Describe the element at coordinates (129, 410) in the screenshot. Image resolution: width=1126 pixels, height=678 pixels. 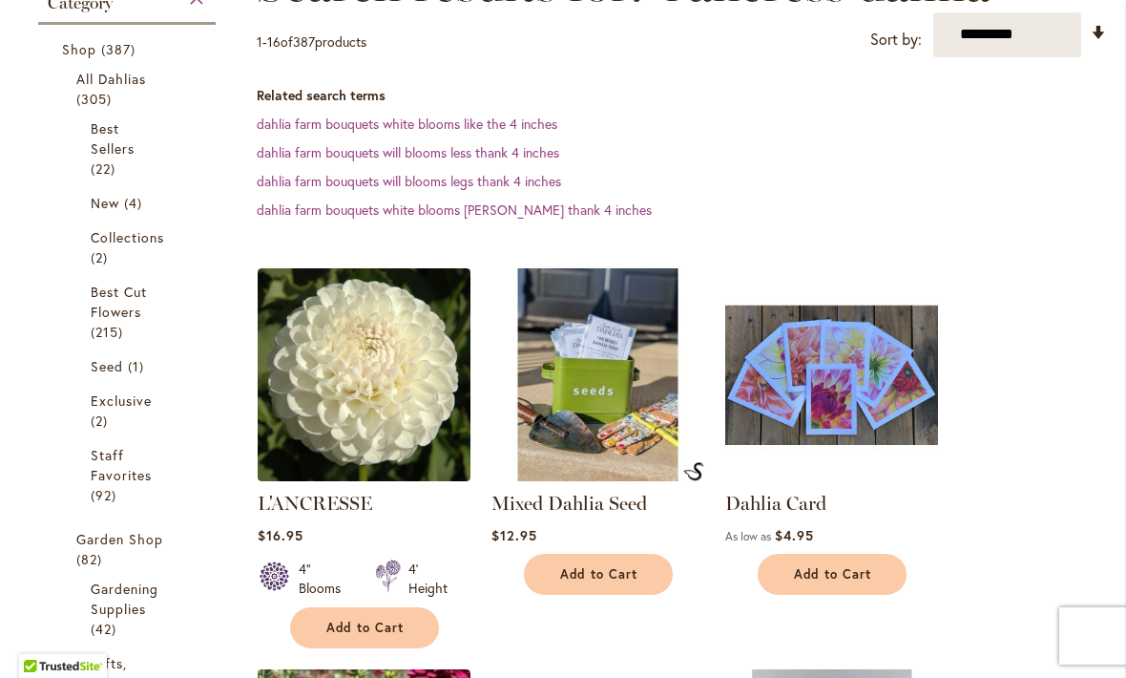
I see `a: Exclusive` at that location.